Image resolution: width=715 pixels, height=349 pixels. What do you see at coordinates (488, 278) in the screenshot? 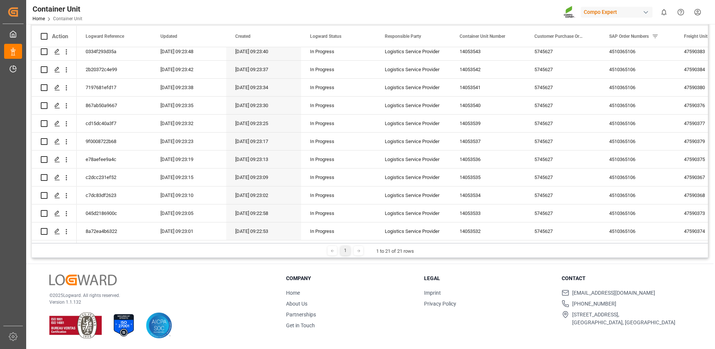
I see `h3: Legal` at bounding box center [488, 278].